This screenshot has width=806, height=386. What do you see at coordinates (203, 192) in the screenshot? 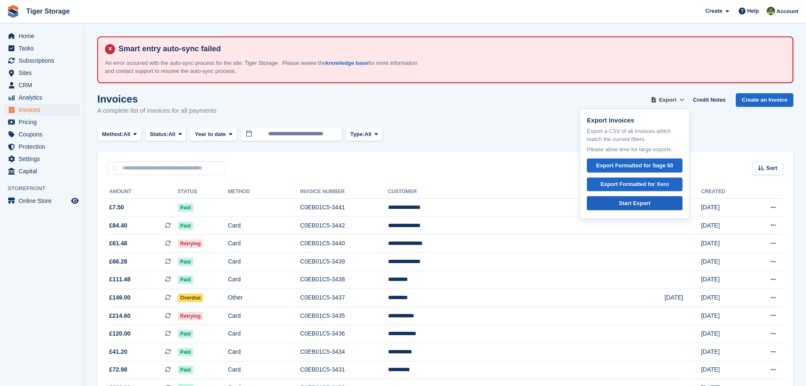
I see `th: Status` at bounding box center [203, 192].